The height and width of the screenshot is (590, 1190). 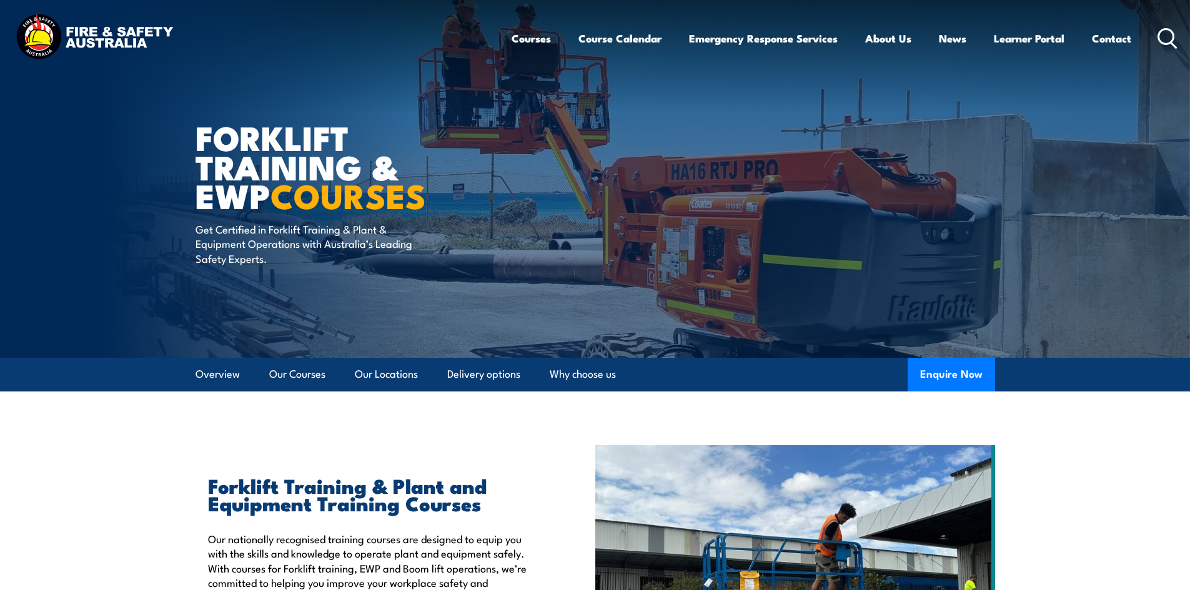 What do you see at coordinates (1111, 38) in the screenshot?
I see `a: Contact` at bounding box center [1111, 38].